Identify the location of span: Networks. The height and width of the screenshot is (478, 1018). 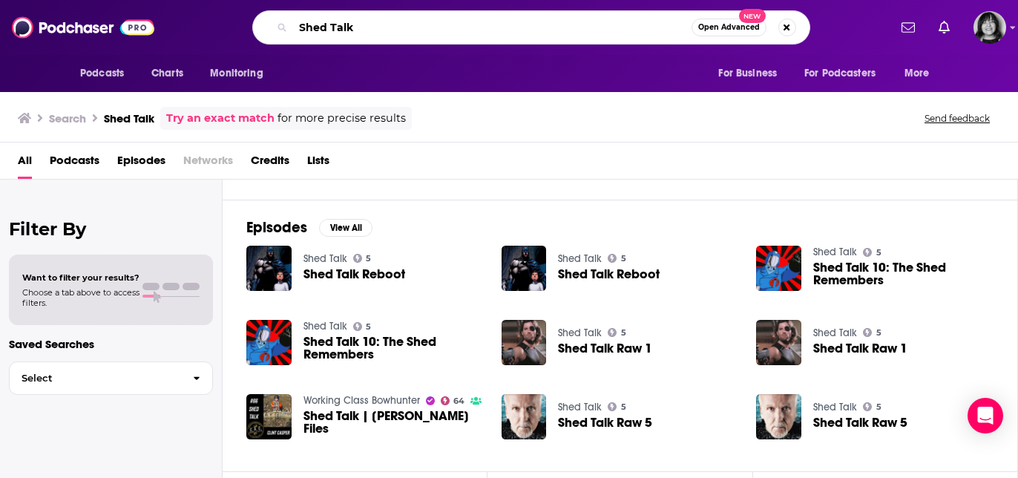
(208, 163).